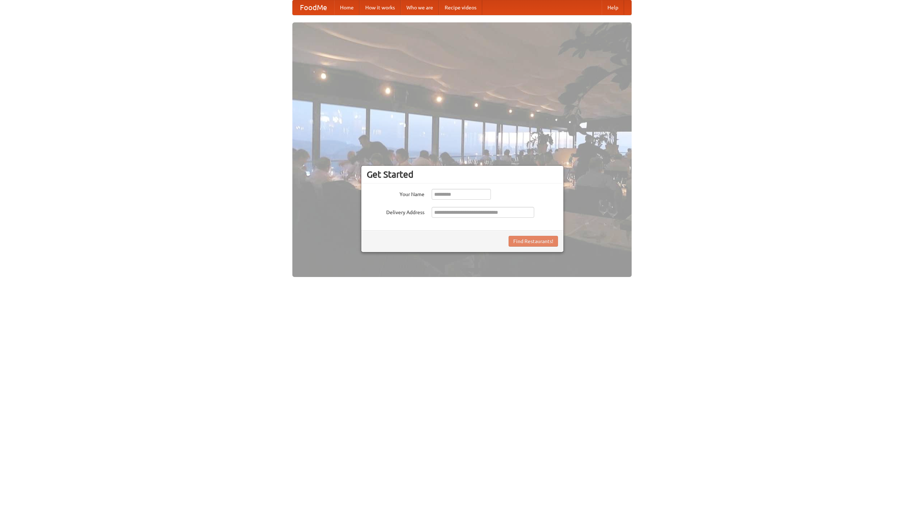 The image size is (924, 511). I want to click on a: Recipe videos, so click(461, 8).